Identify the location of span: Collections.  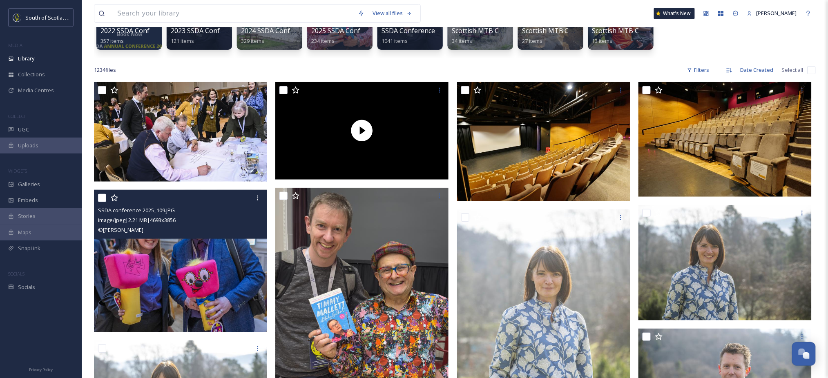
(31, 74).